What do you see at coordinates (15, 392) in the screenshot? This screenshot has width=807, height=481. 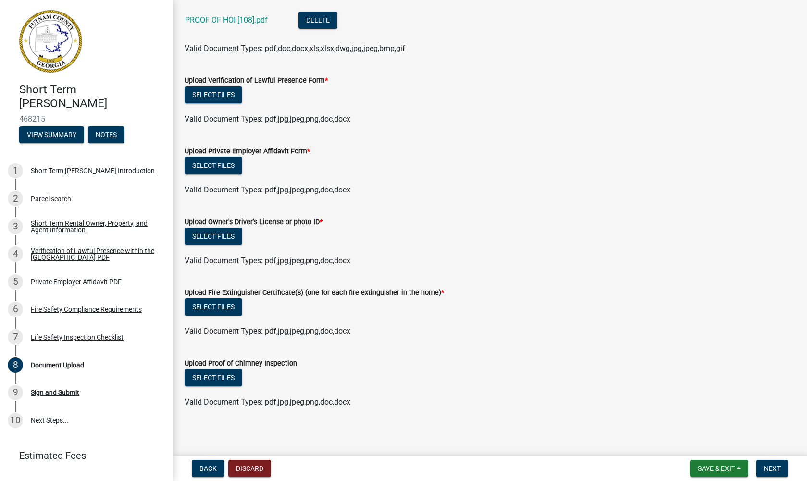 I see `div: 9` at bounding box center [15, 392].